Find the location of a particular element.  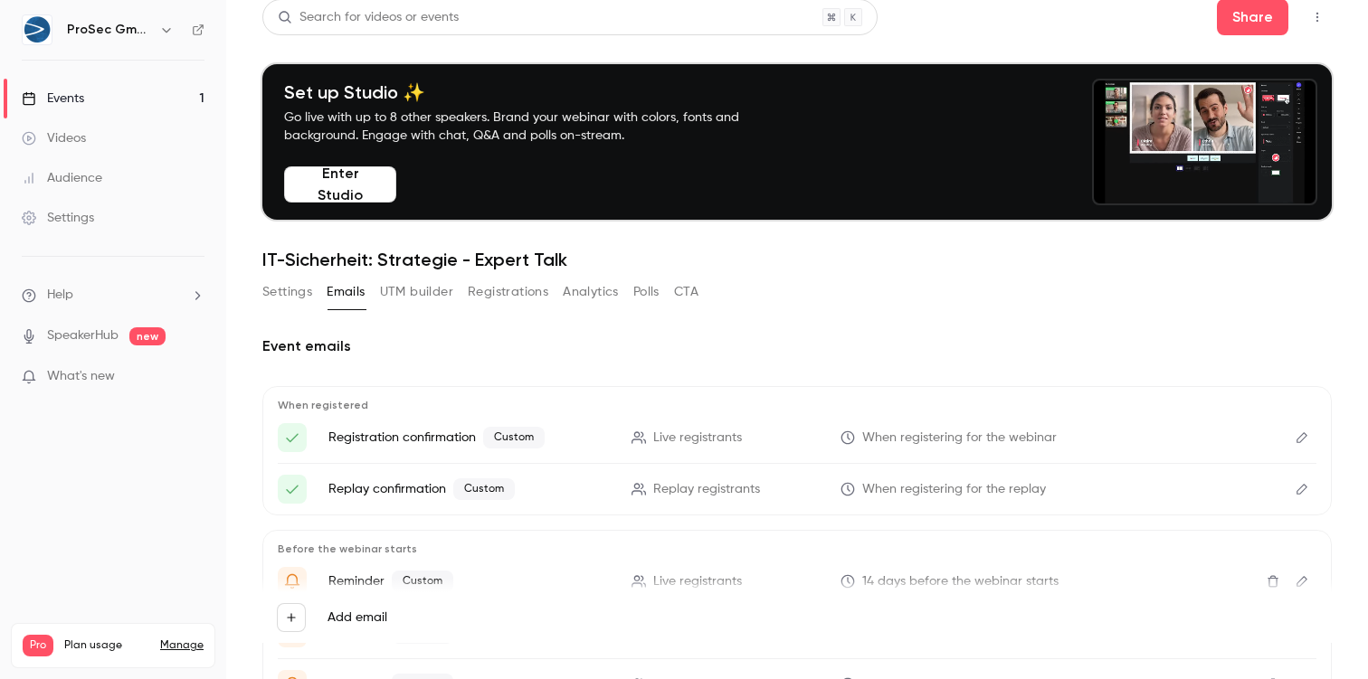

a: SpeakerHub is located at coordinates (82, 336).